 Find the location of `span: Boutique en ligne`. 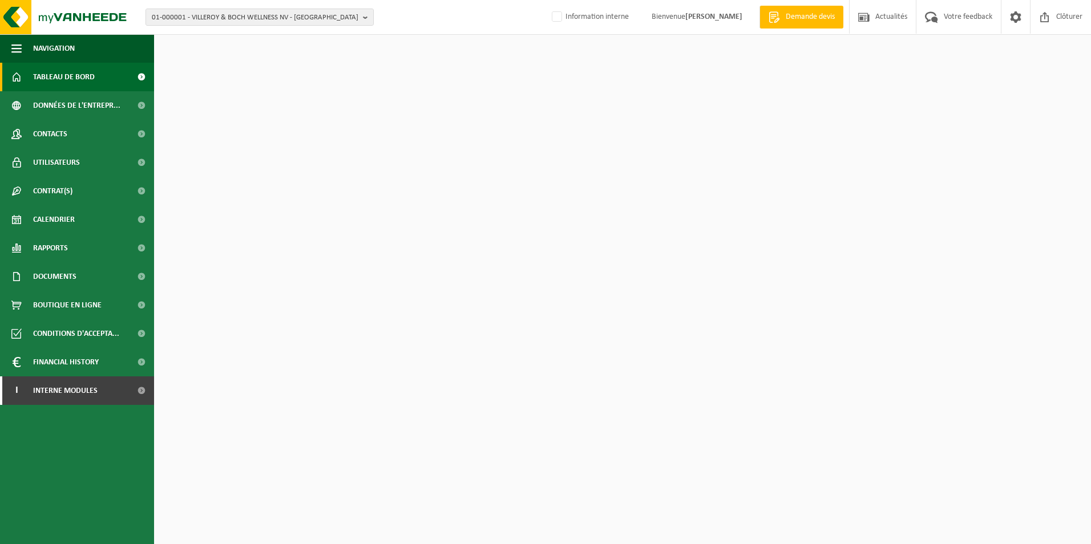

span: Boutique en ligne is located at coordinates (67, 305).